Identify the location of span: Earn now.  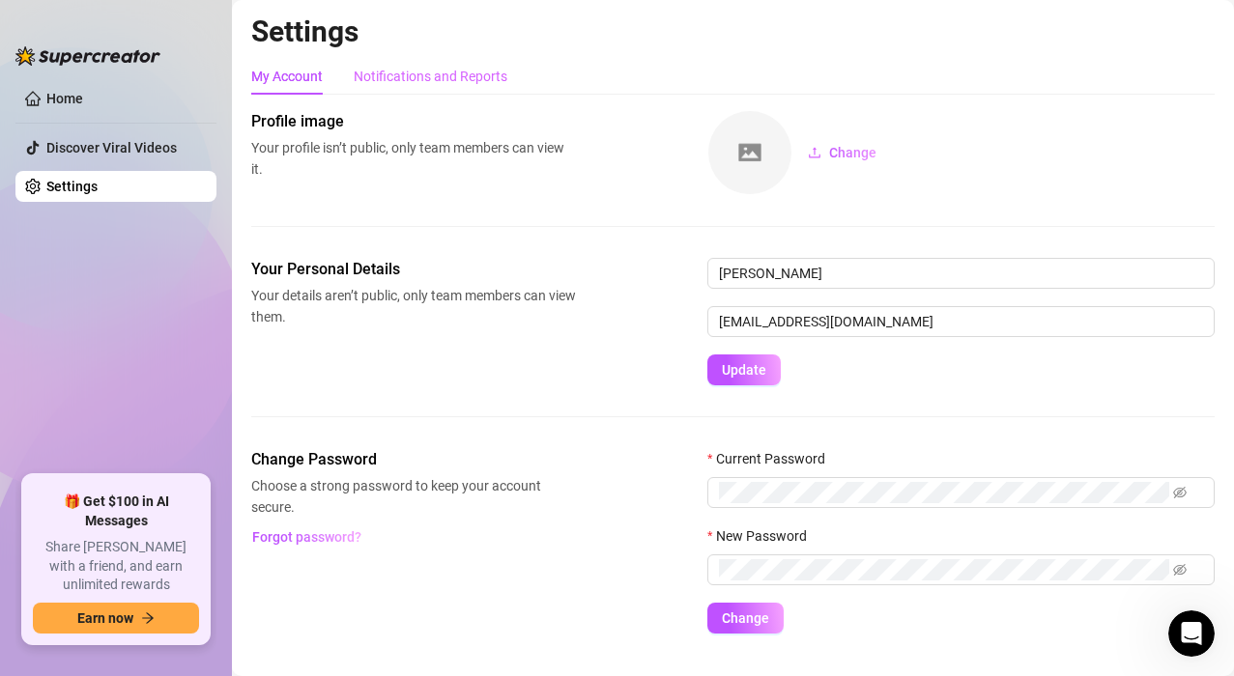
(105, 618).